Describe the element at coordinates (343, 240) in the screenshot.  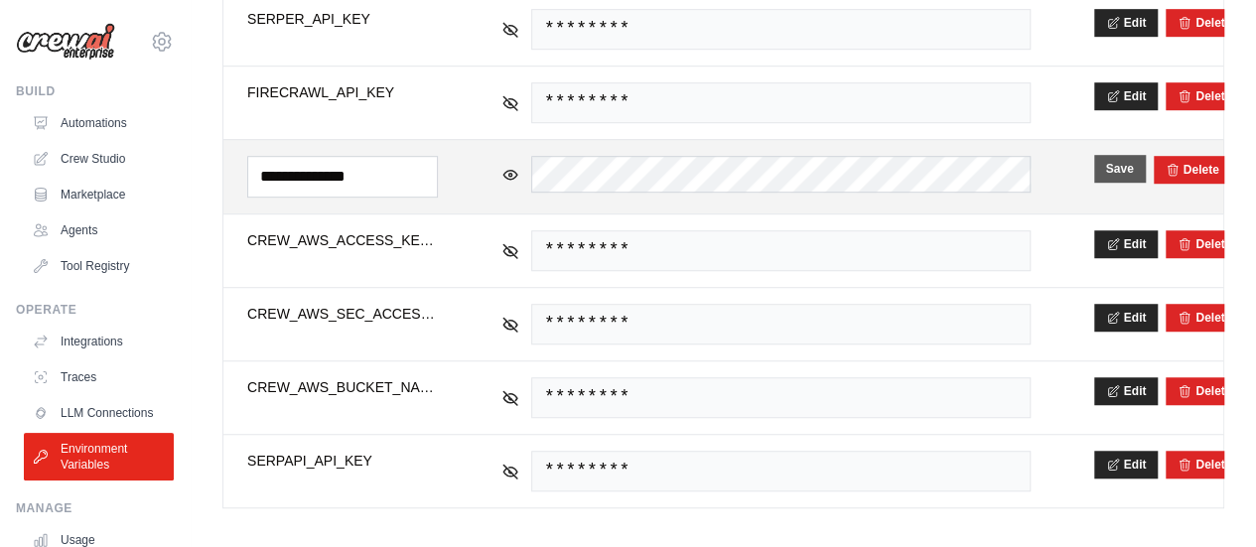
I see `span: CREW_AWS_ACCESS_KEY_ID` at that location.